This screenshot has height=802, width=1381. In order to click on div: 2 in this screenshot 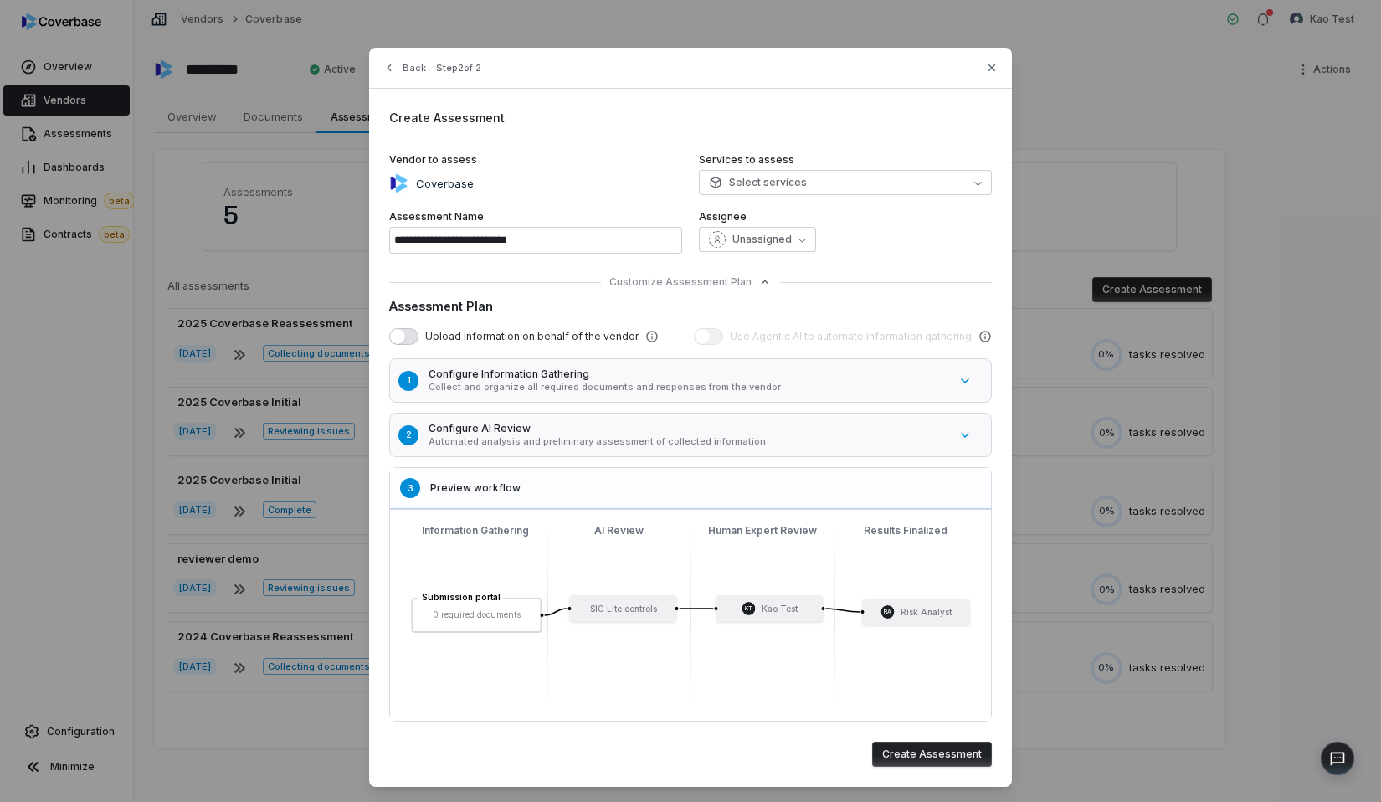, I will do `click(409, 435)`.